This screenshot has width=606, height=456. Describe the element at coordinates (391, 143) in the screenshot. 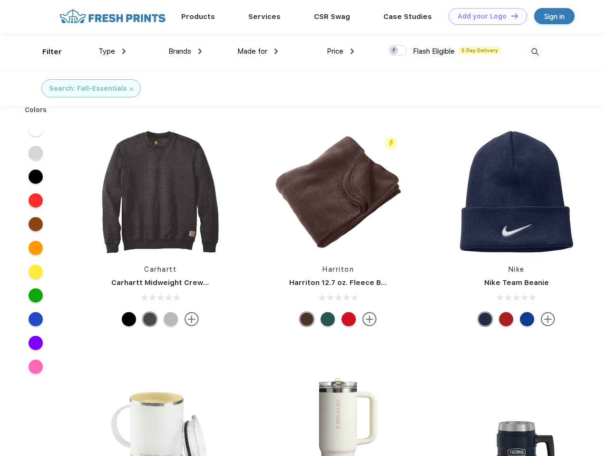

I see `img: flash_active_toggle.svg` at that location.